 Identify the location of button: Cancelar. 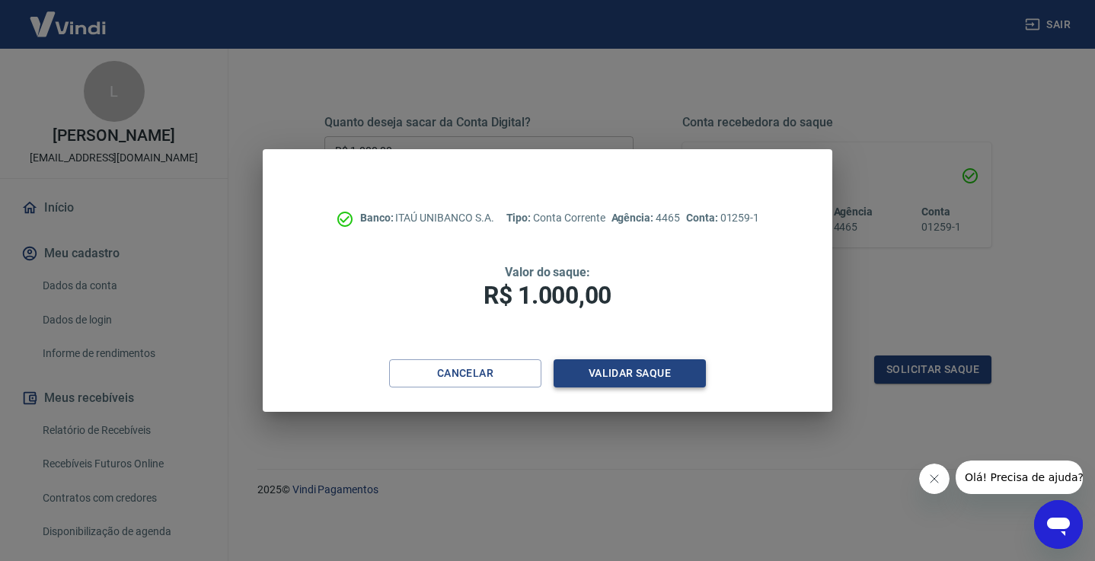
(465, 373).